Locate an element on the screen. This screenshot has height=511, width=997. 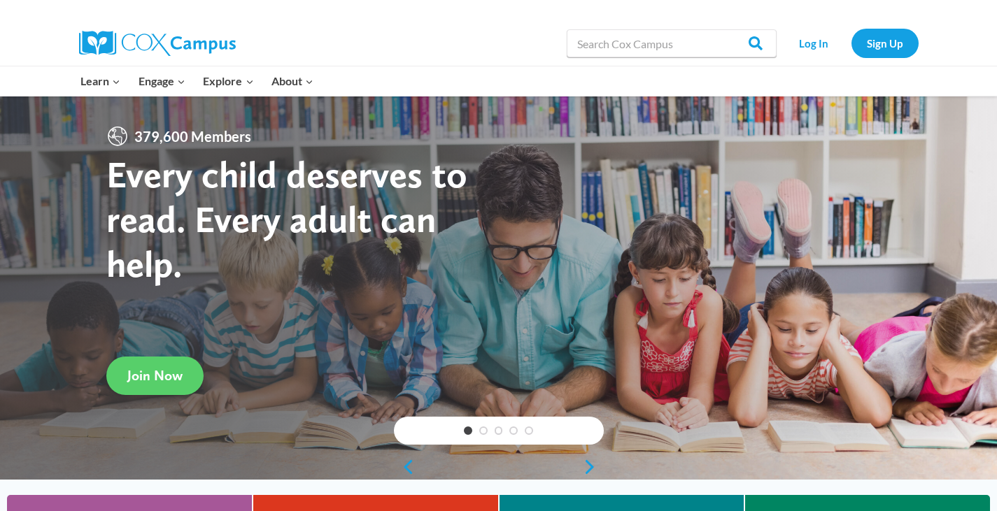
span: About is located at coordinates (292, 81).